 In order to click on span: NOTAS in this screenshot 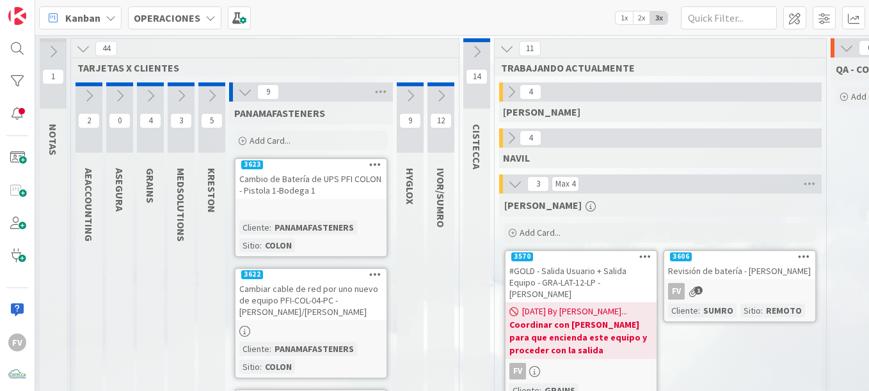, I will do `click(53, 139)`.